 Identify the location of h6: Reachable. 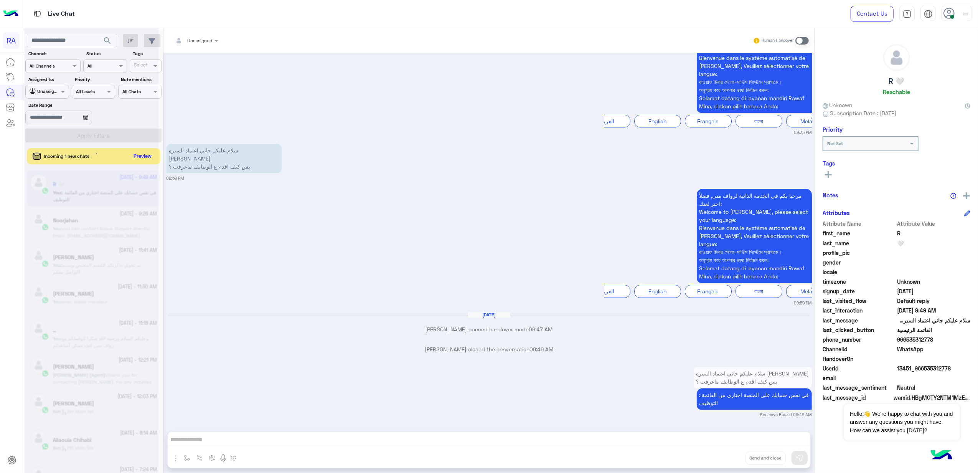
(896, 92).